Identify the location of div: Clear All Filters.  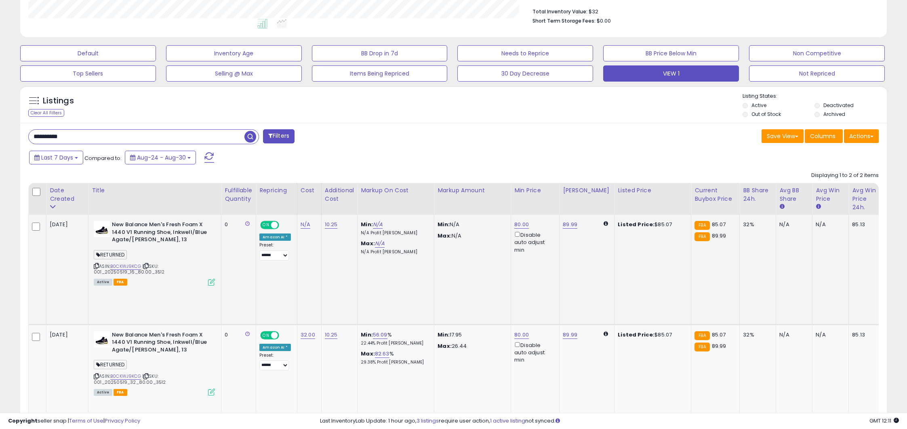
(46, 113).